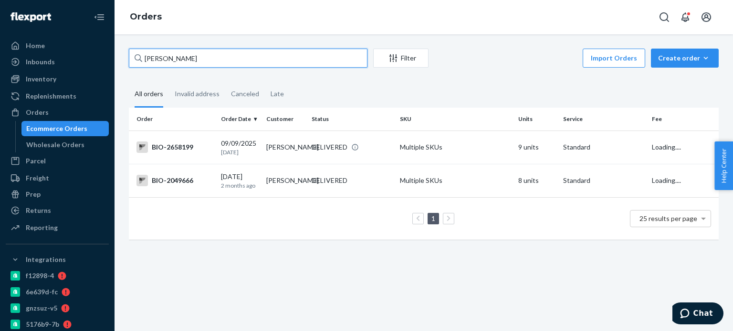 Image resolution: width=733 pixels, height=331 pixels. What do you see at coordinates (31, 17) in the screenshot?
I see `img: Flexport logo` at bounding box center [31, 17].